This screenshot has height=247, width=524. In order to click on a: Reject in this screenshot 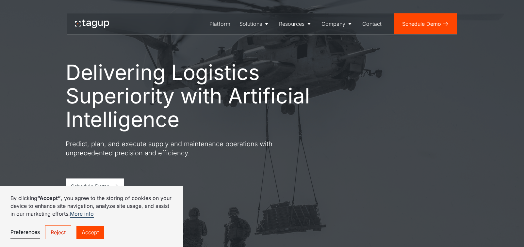, I will do `click(58, 233)`.